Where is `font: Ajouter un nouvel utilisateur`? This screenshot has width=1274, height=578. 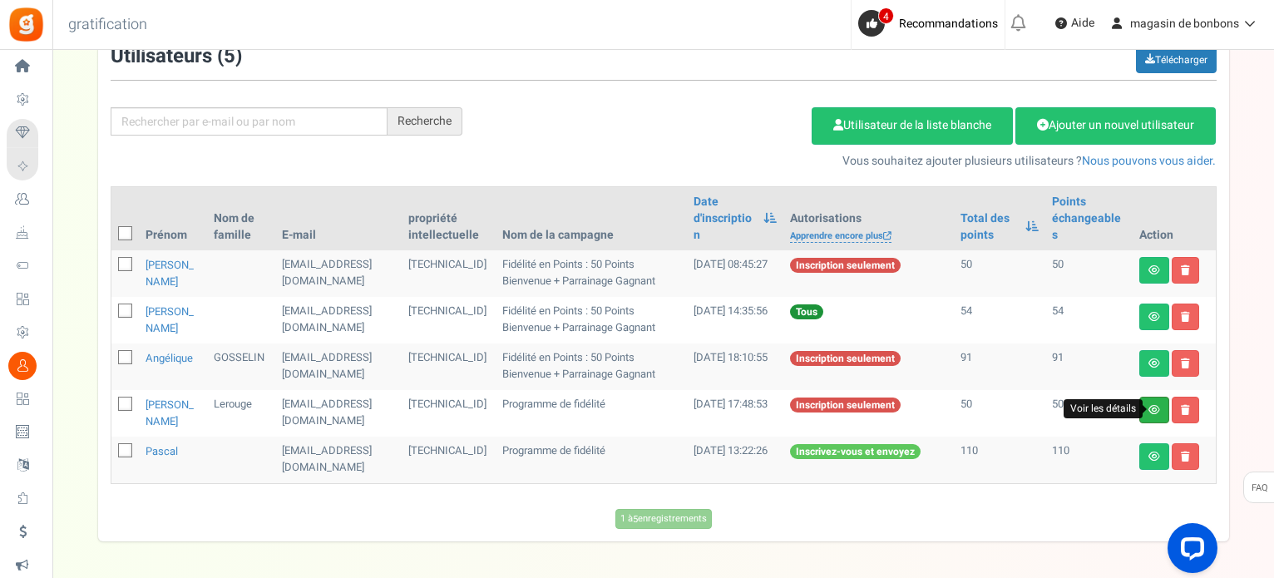
font: Ajouter un nouvel utilisateur is located at coordinates (1121, 126).